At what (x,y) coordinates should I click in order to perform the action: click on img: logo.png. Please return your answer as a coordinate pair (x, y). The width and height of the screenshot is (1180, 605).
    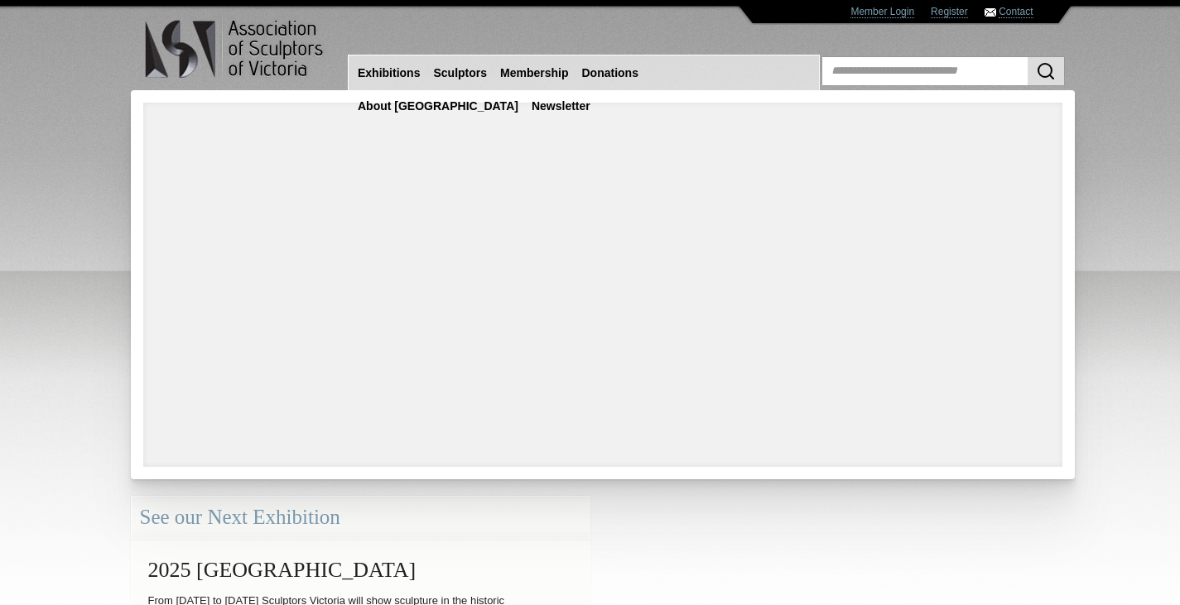
    Looking at the image, I should click on (235, 49).